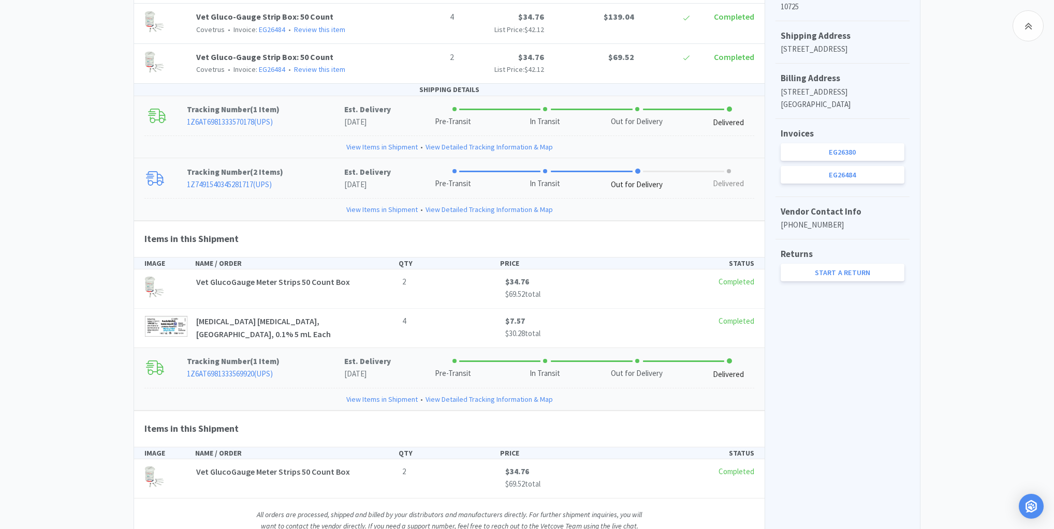 The width and height of the screenshot is (1054, 529). I want to click on span: 2 Items, so click(267, 172).